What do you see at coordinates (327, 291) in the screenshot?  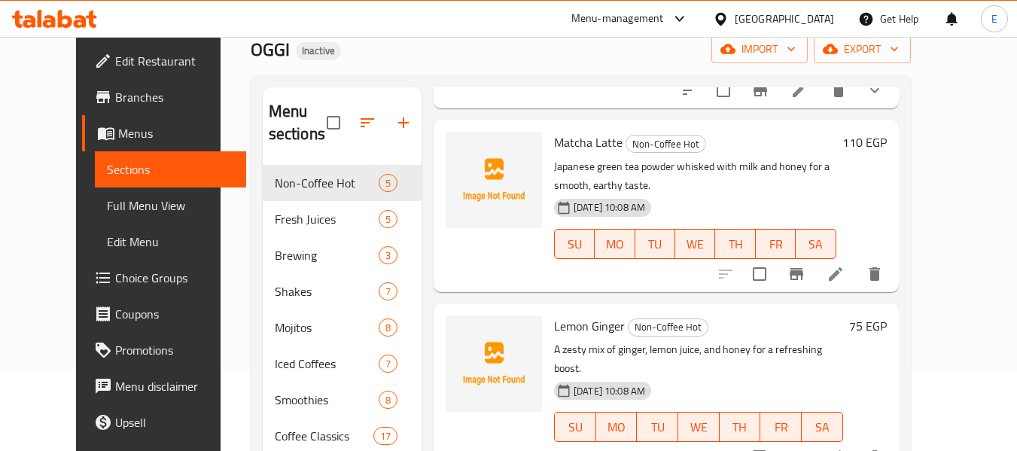 I see `div: Shakes` at bounding box center [327, 291].